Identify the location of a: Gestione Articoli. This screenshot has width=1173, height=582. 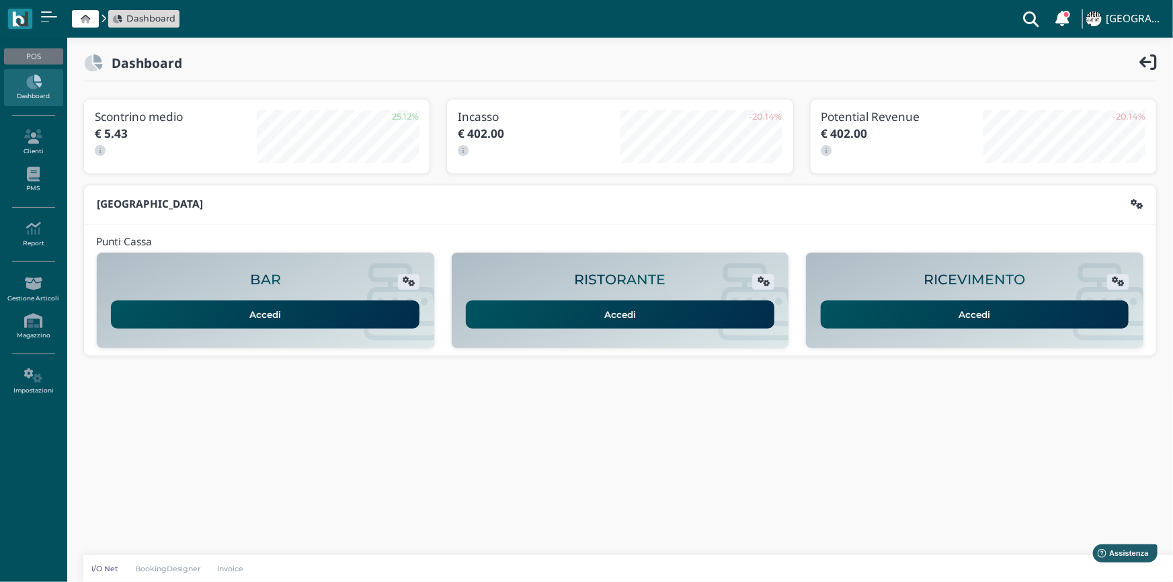
(33, 289).